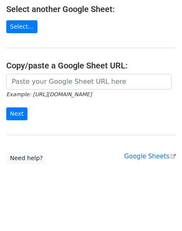  What do you see at coordinates (161, 211) in the screenshot?
I see `div: Chat Widget` at bounding box center [161, 211].